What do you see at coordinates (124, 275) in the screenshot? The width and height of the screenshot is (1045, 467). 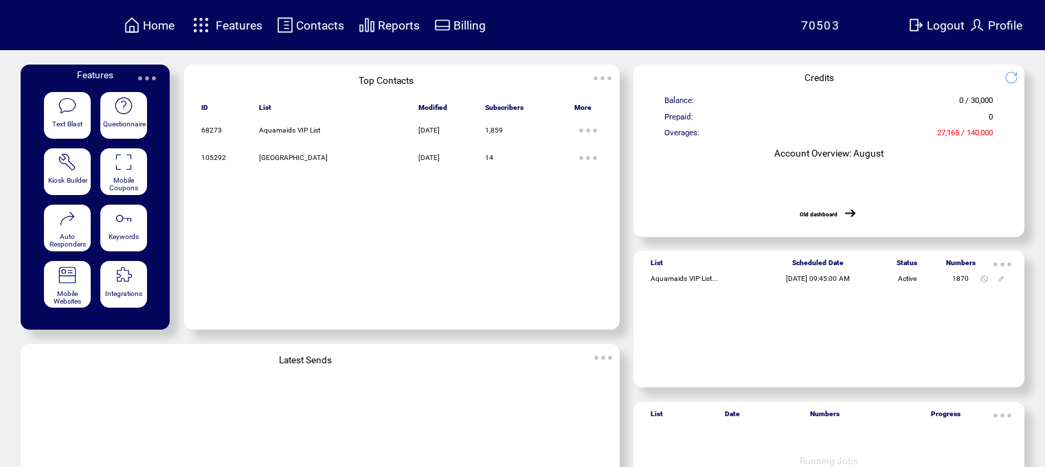 I see `img: integrations.svg` at bounding box center [124, 275].